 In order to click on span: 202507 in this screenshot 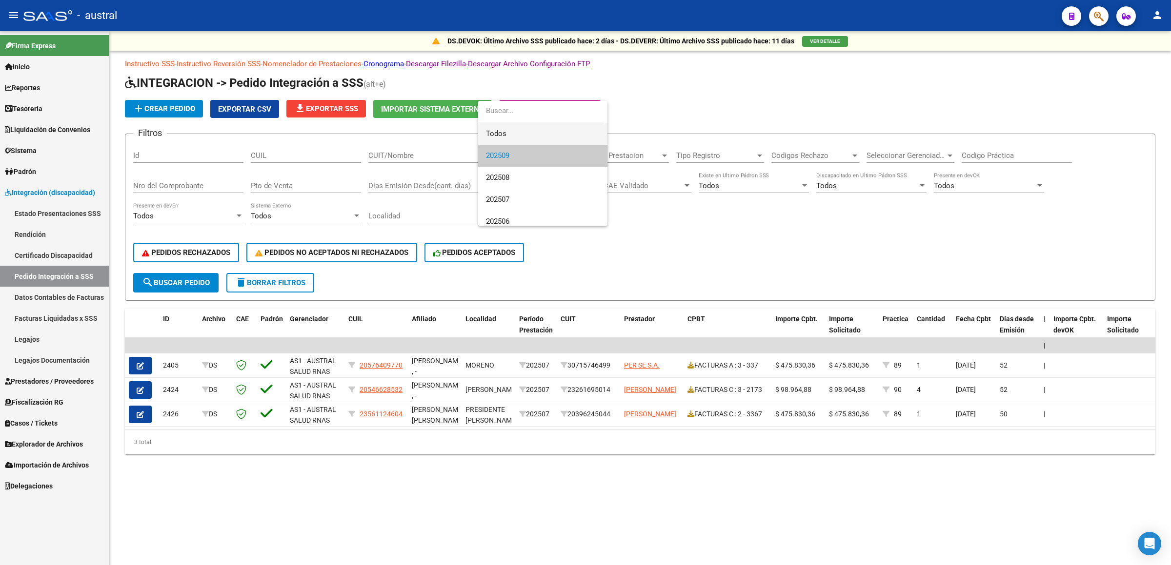, I will do `click(498, 200)`.